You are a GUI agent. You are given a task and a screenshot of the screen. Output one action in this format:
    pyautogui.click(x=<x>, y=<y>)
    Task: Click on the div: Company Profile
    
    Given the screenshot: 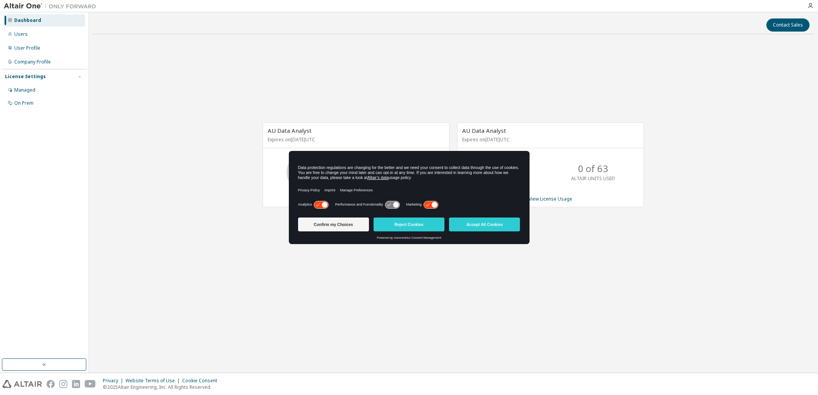 What is the action you would take?
    pyautogui.click(x=32, y=62)
    